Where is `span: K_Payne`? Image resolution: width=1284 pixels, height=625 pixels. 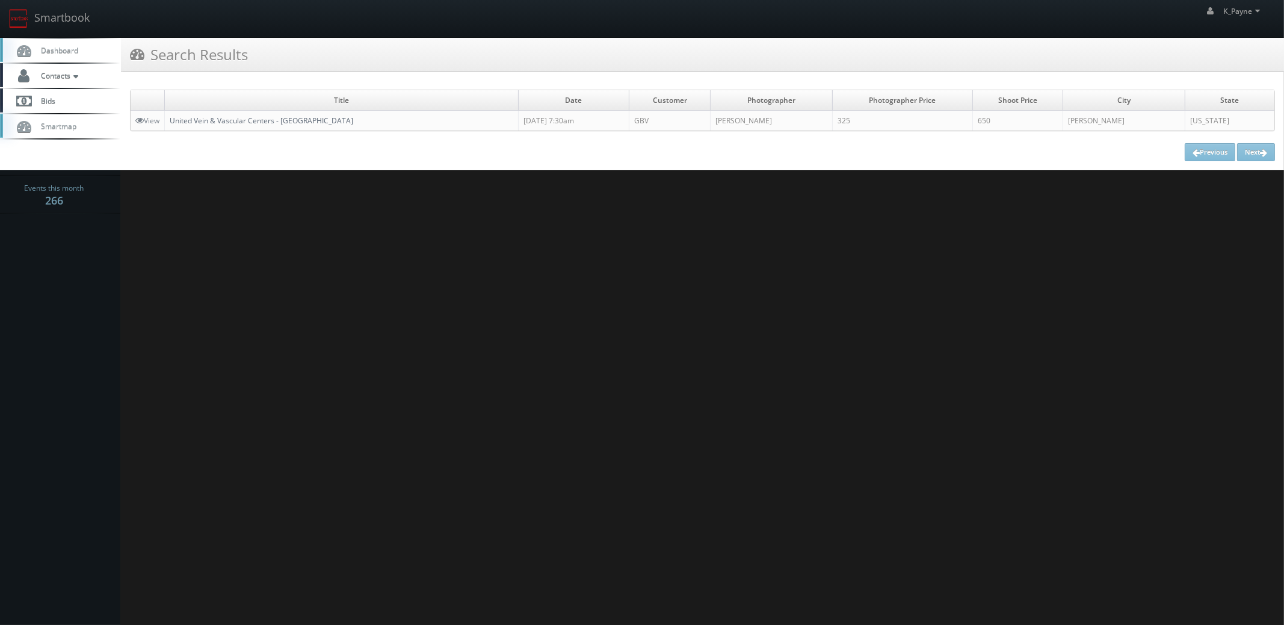
span: K_Payne is located at coordinates (1244, 11).